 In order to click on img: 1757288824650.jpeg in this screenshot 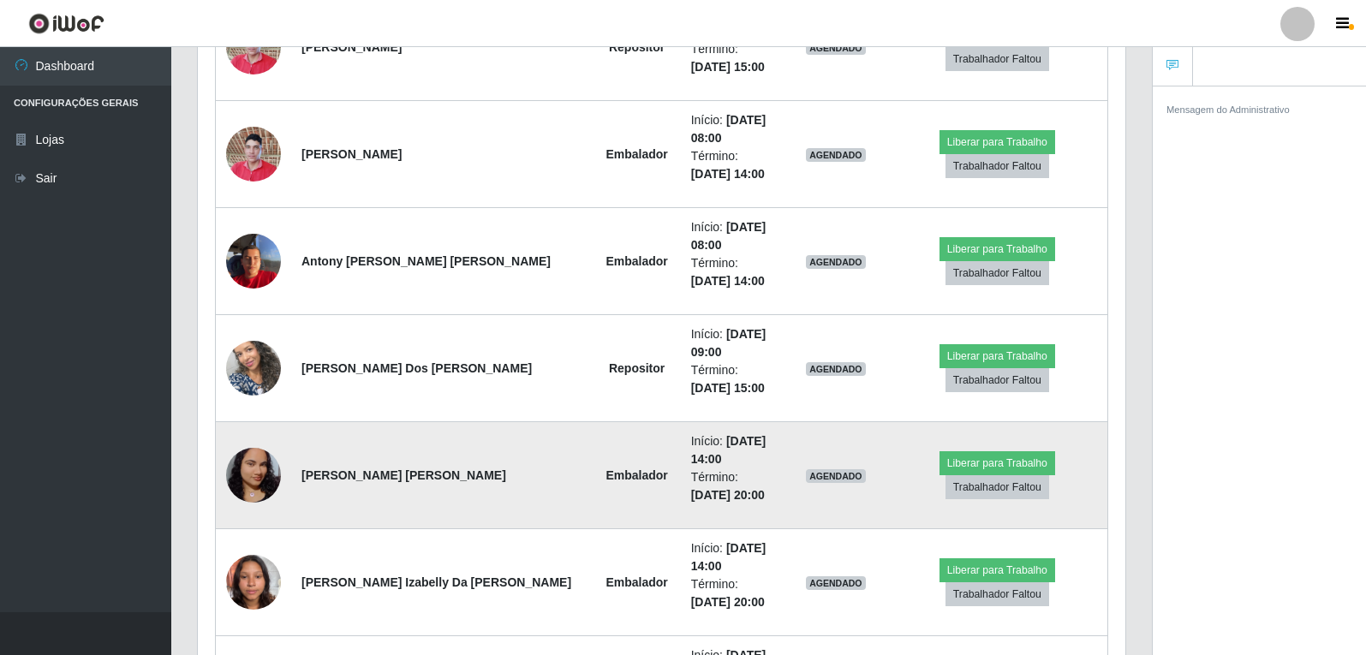, I will do `click(254, 368)`.